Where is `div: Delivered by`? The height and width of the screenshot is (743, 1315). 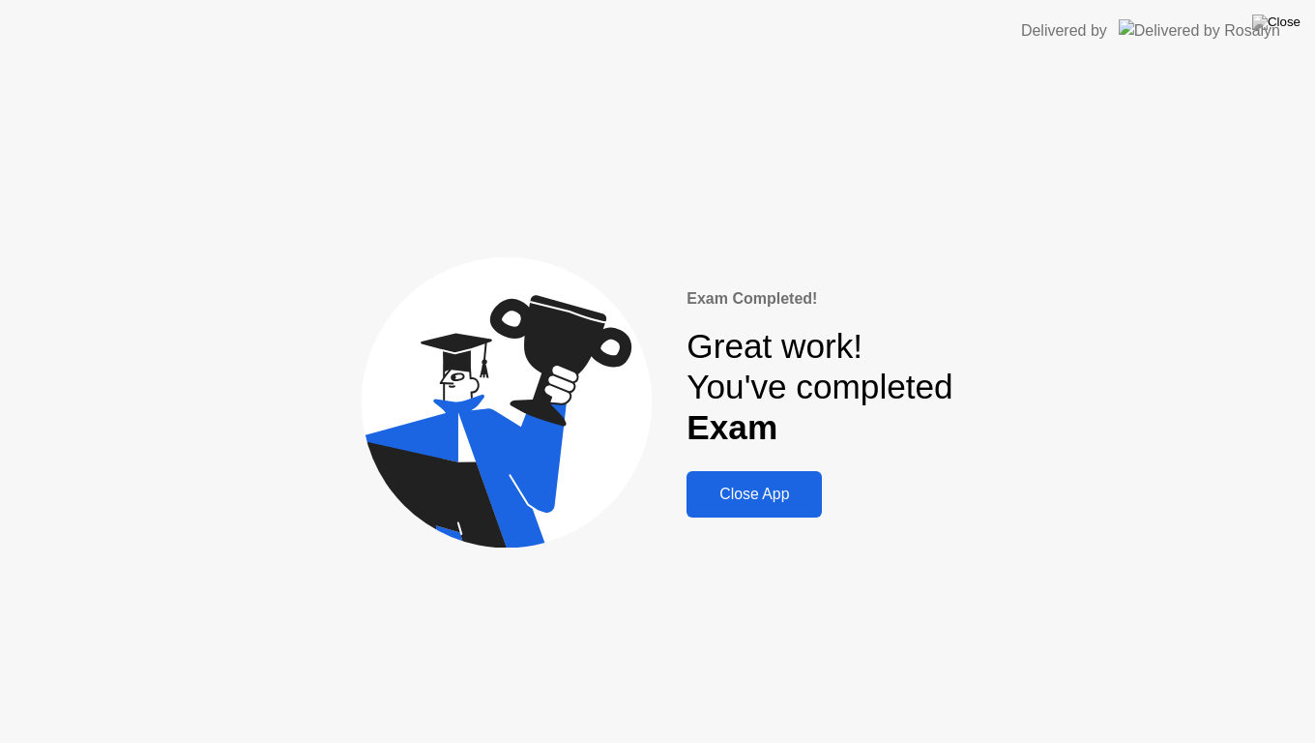 div: Delivered by is located at coordinates (1064, 31).